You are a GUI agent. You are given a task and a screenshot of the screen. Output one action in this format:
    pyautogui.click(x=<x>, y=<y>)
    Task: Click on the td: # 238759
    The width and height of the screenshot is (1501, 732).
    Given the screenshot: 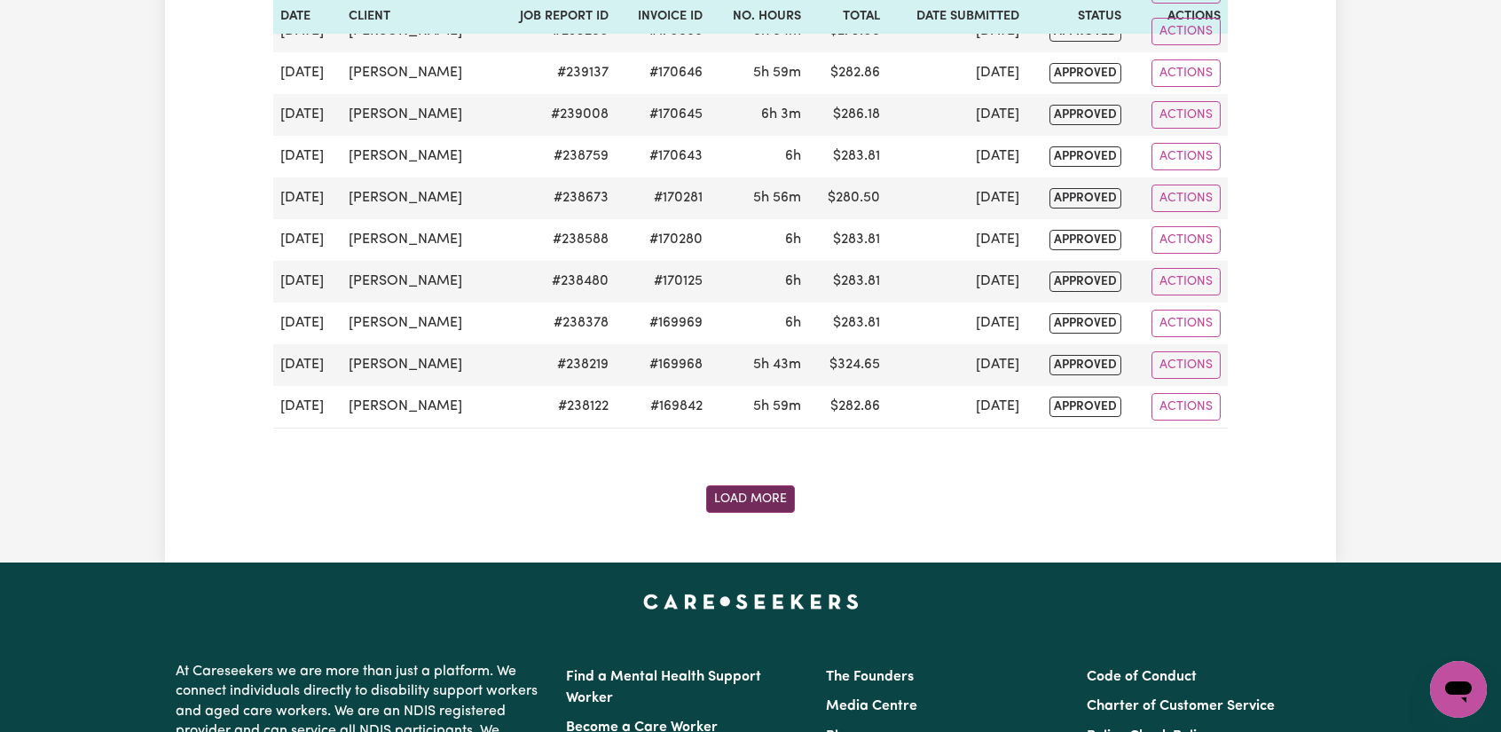 What is the action you would take?
    pyautogui.click(x=555, y=156)
    